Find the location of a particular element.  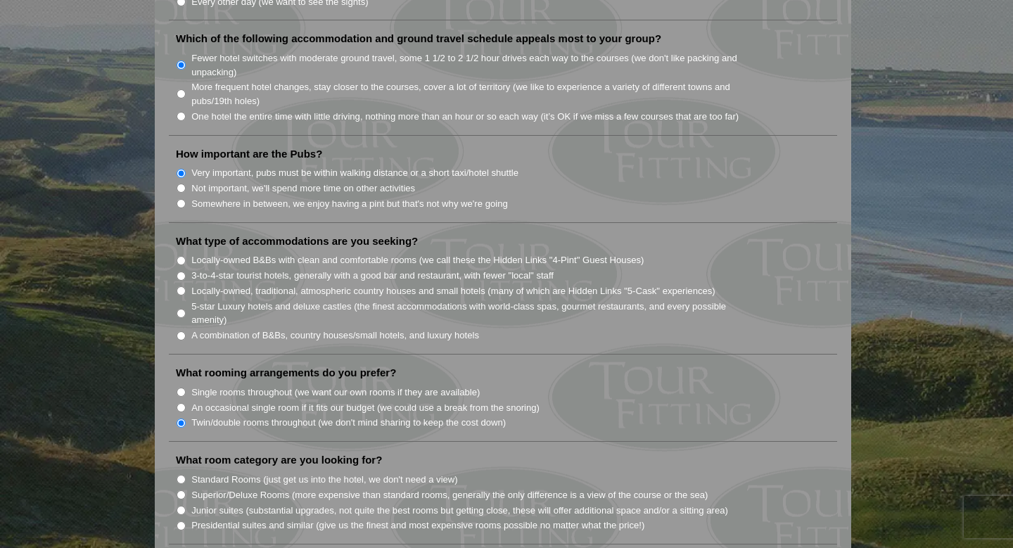

label: Not important, we'll spend more time on other activities is located at coordinates (303, 189).